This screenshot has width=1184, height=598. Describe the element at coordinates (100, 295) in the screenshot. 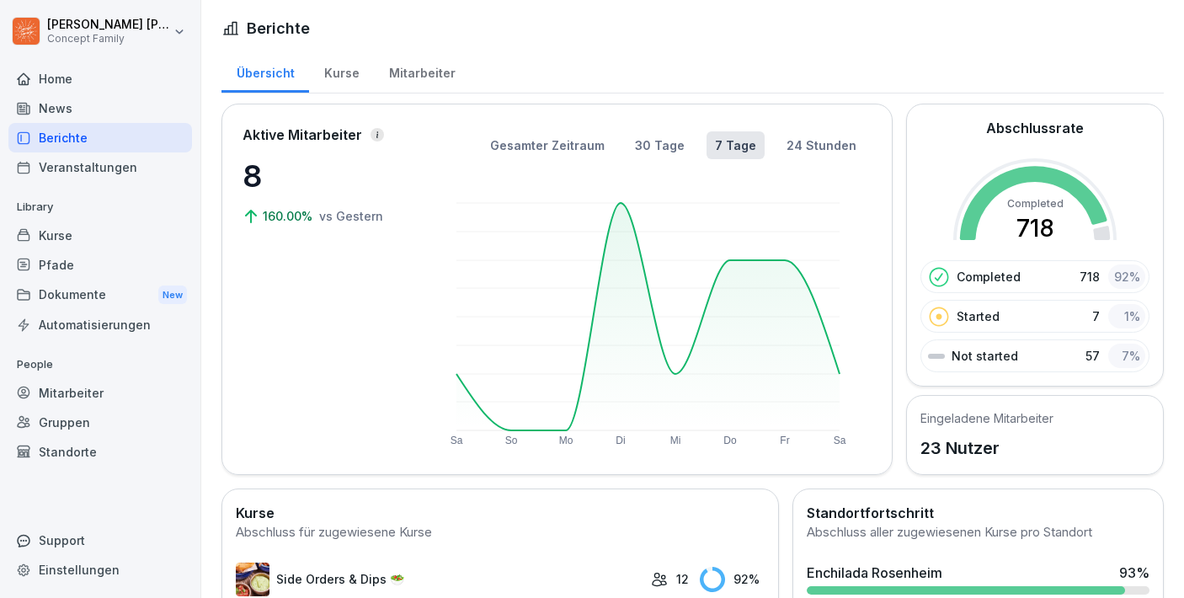

I see `a: DokumenteNew` at that location.